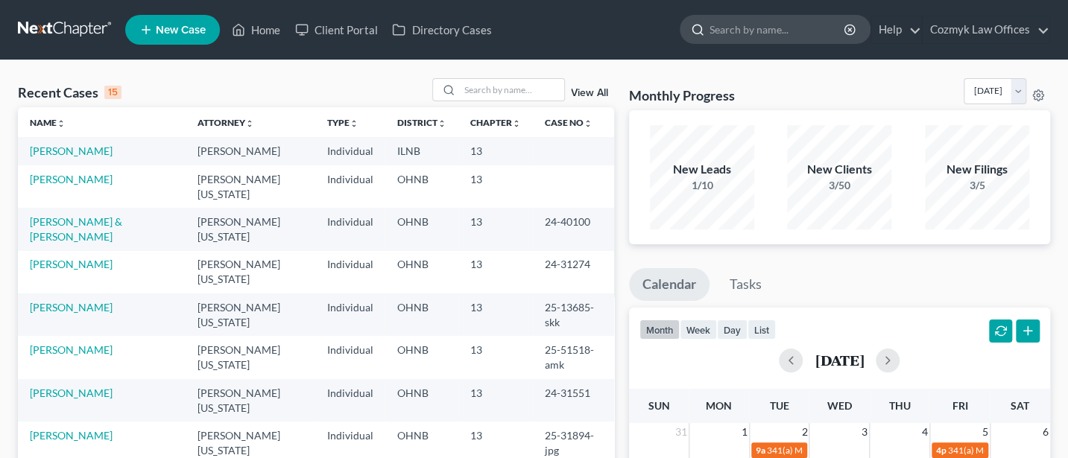 The width and height of the screenshot is (1068, 458). What do you see at coordinates (48, 122) in the screenshot?
I see `a: Nameunfold_more` at bounding box center [48, 122].